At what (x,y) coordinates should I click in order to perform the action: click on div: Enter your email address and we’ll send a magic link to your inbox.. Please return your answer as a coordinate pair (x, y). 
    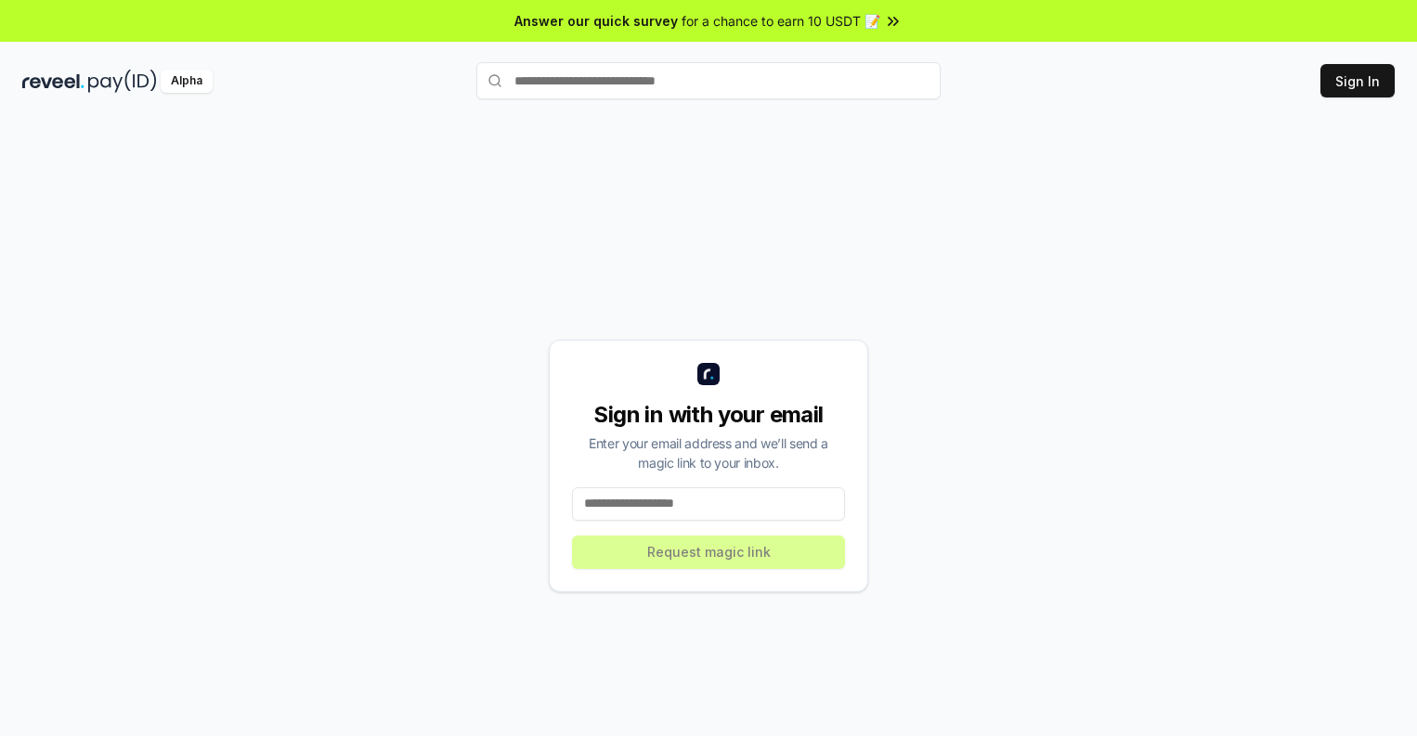
    Looking at the image, I should click on (709, 453).